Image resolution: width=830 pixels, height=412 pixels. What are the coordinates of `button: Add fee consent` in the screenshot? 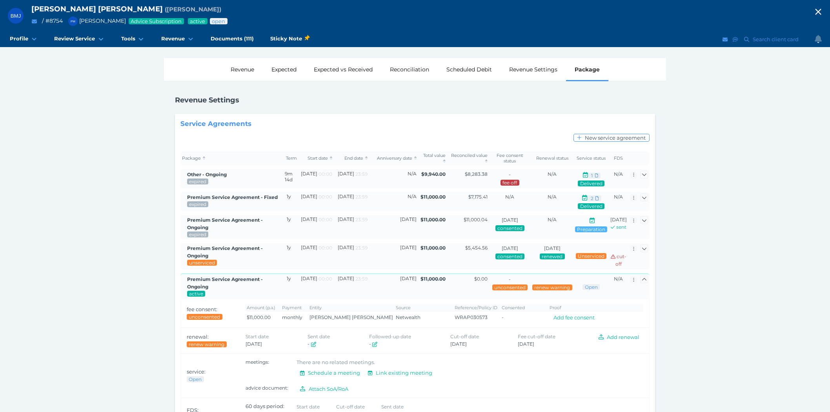 It's located at (574, 317).